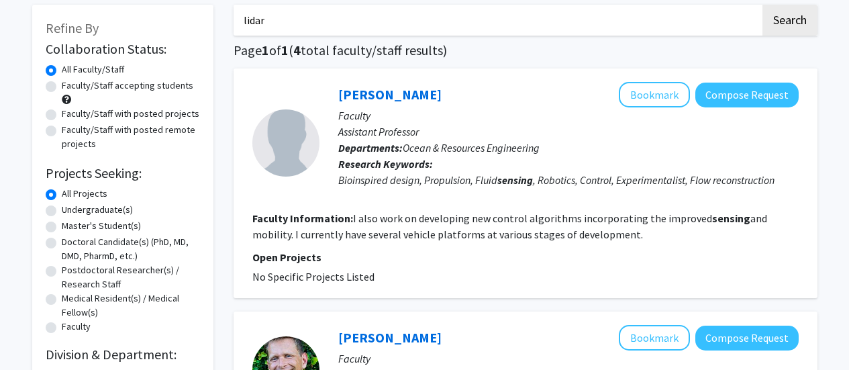 This screenshot has width=849, height=370. I want to click on span: Refine By, so click(72, 28).